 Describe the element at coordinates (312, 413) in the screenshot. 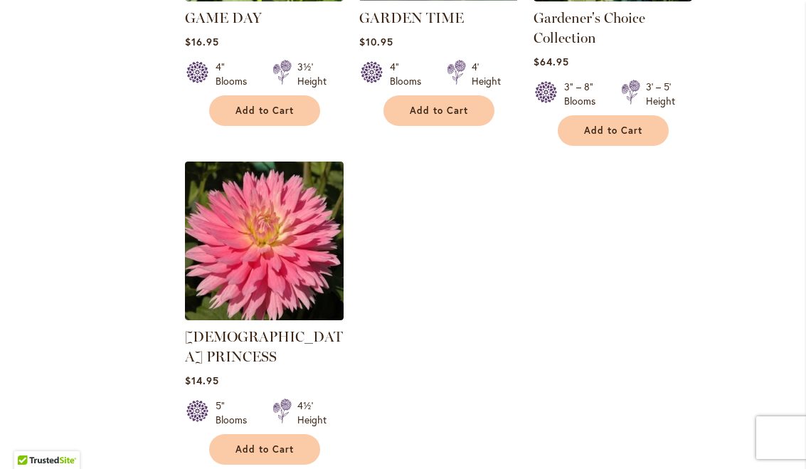

I see `div: 4½' Height` at that location.